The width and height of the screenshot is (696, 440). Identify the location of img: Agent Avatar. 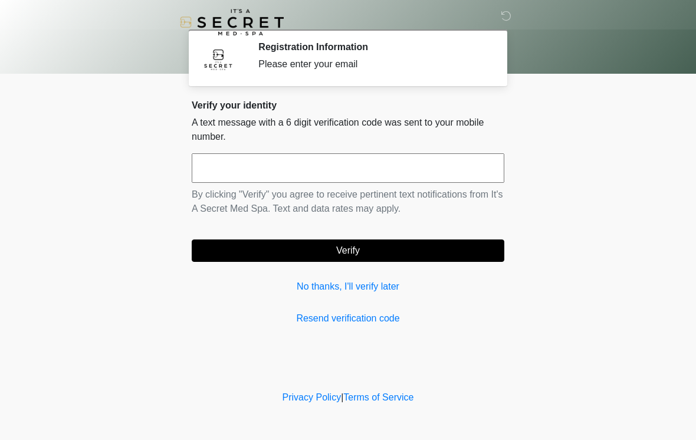
(218, 59).